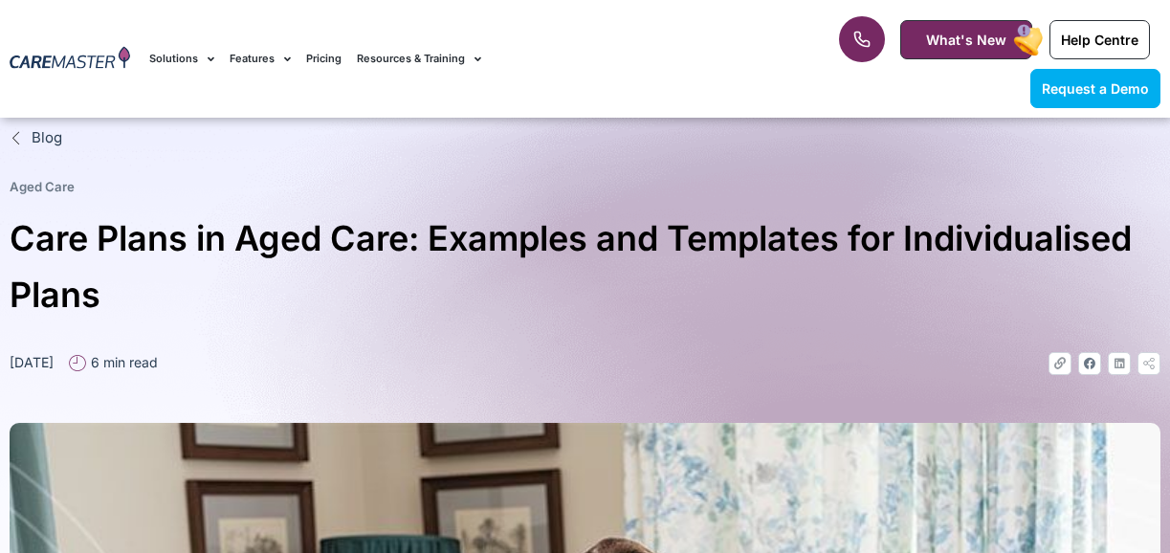 The image size is (1170, 553). What do you see at coordinates (1099, 39) in the screenshot?
I see `span: Help Centre` at bounding box center [1099, 39].